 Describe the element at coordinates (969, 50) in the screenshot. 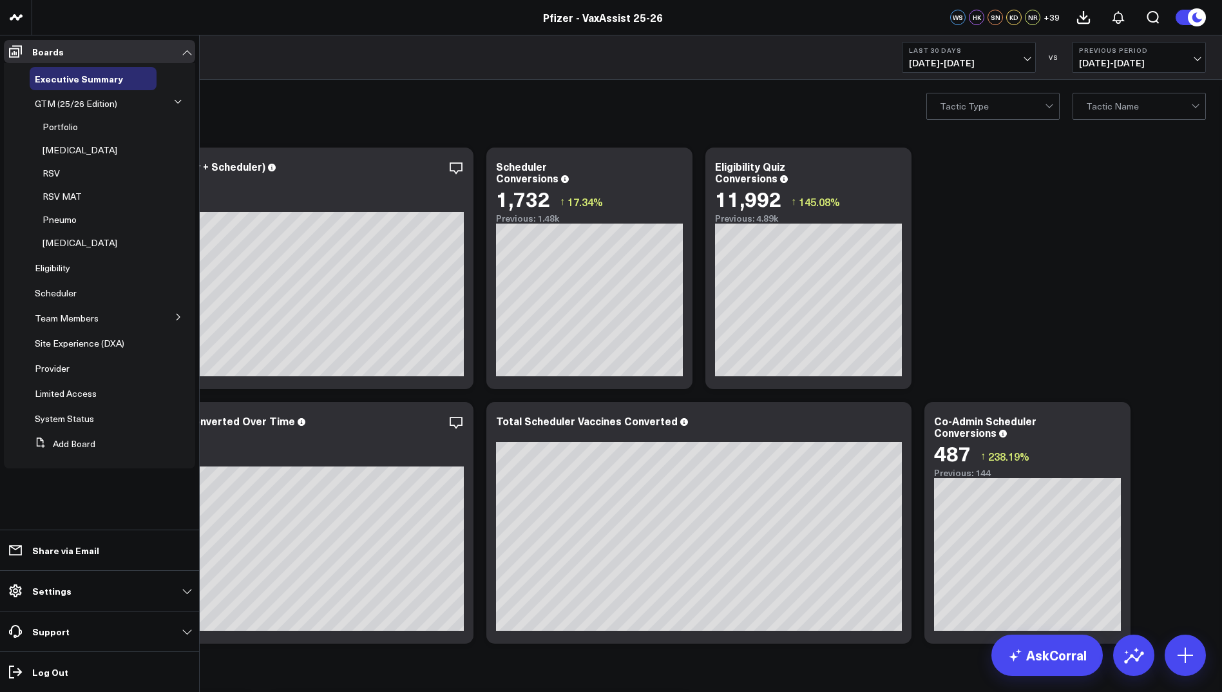

I see `b: Last 30 Days` at that location.